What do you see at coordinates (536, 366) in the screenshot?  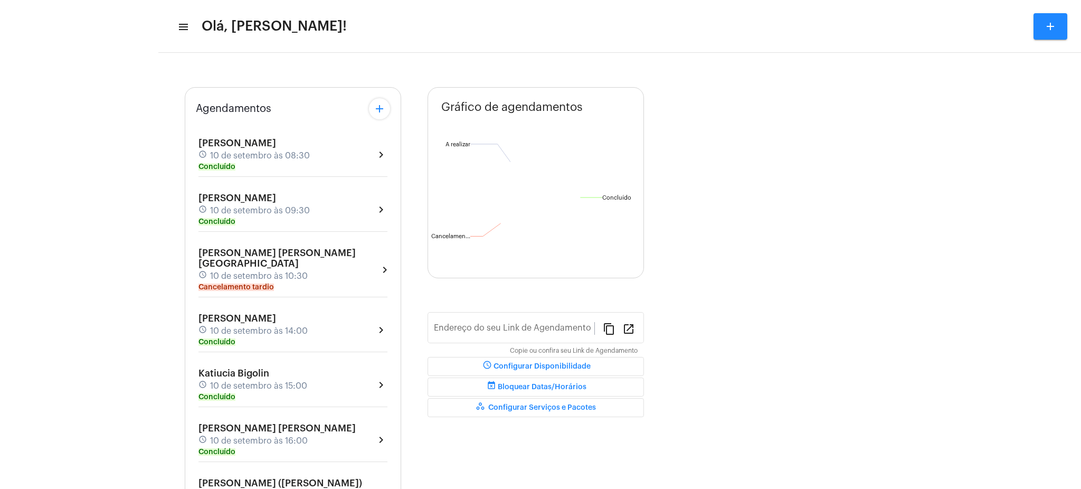 I see `button: Configurar Disponibilidade` at bounding box center [536, 366].